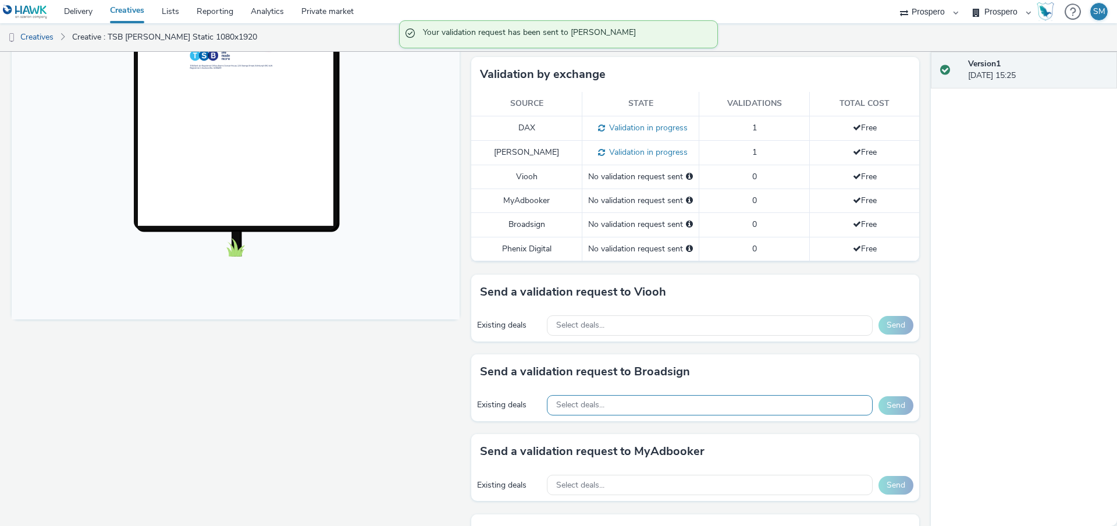 The width and height of the screenshot is (1117, 526). What do you see at coordinates (526, 225) in the screenshot?
I see `td: Broadsign` at bounding box center [526, 225].